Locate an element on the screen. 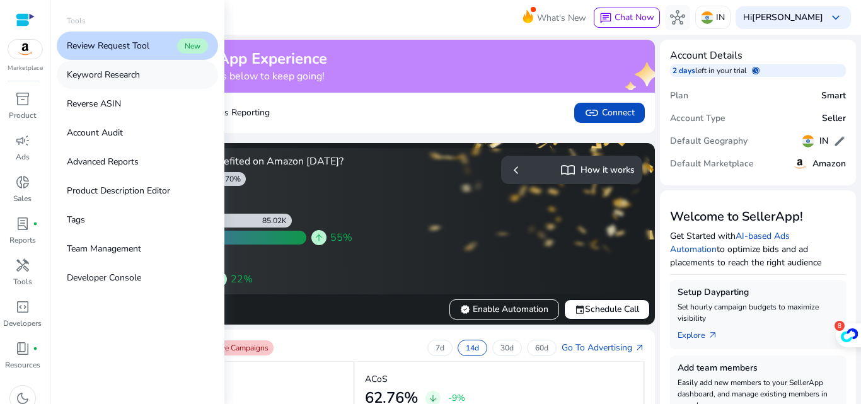 The image size is (861, 404). span: edit is located at coordinates (839, 141).